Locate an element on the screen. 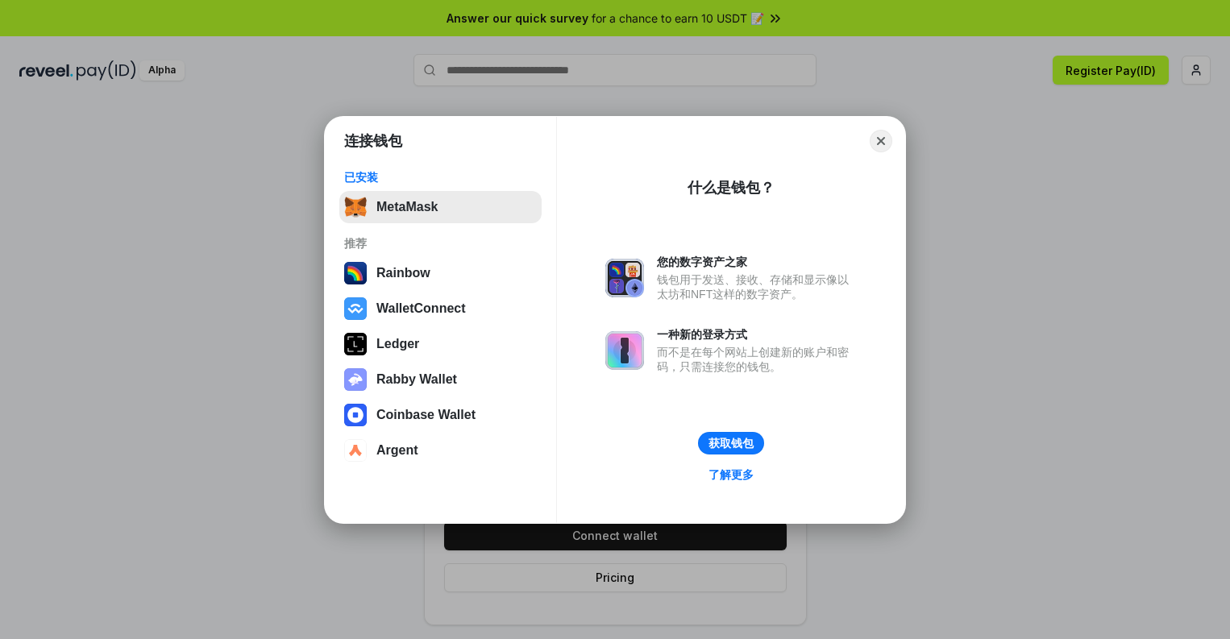  div: 一种新的登录方式 is located at coordinates (757, 335).